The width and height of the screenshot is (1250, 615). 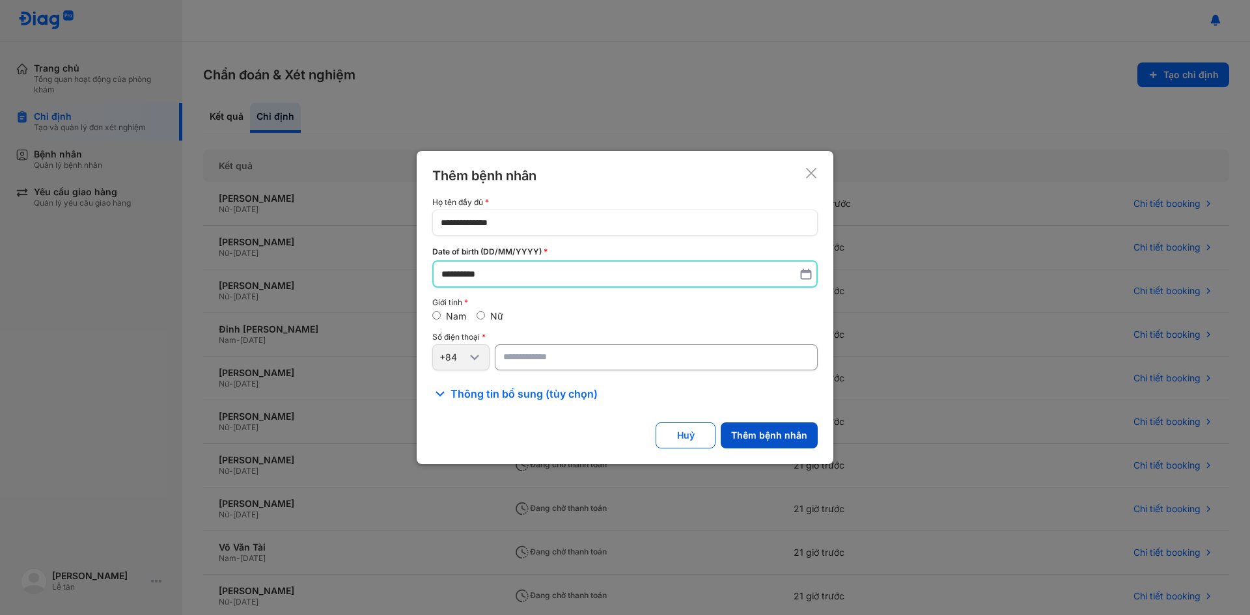 I want to click on div: Thêm bệnh nhân, so click(x=484, y=176).